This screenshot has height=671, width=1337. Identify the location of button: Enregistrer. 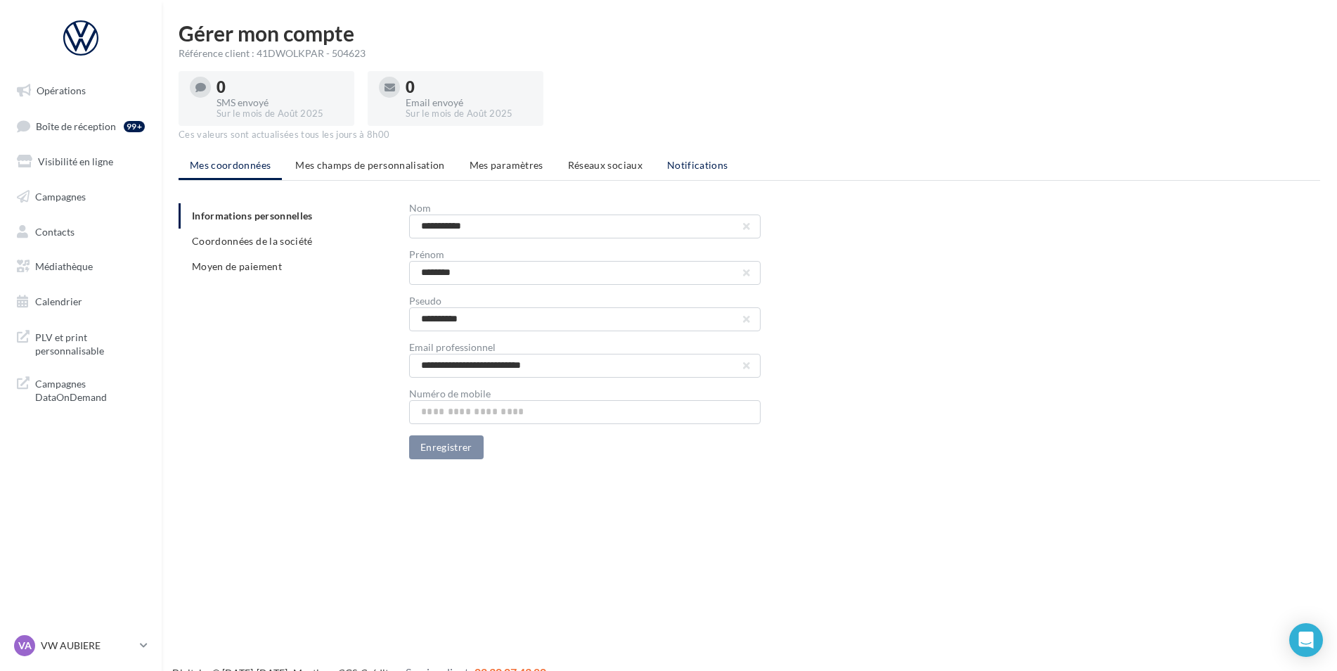
(446, 447).